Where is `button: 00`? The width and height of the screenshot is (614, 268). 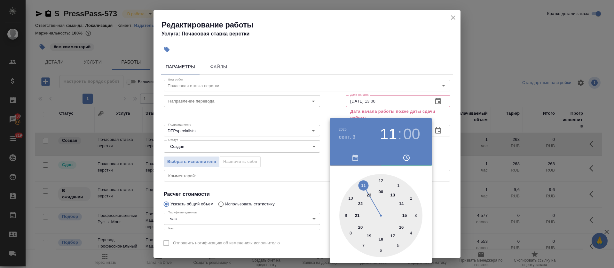
button: 00 is located at coordinates (411, 134).